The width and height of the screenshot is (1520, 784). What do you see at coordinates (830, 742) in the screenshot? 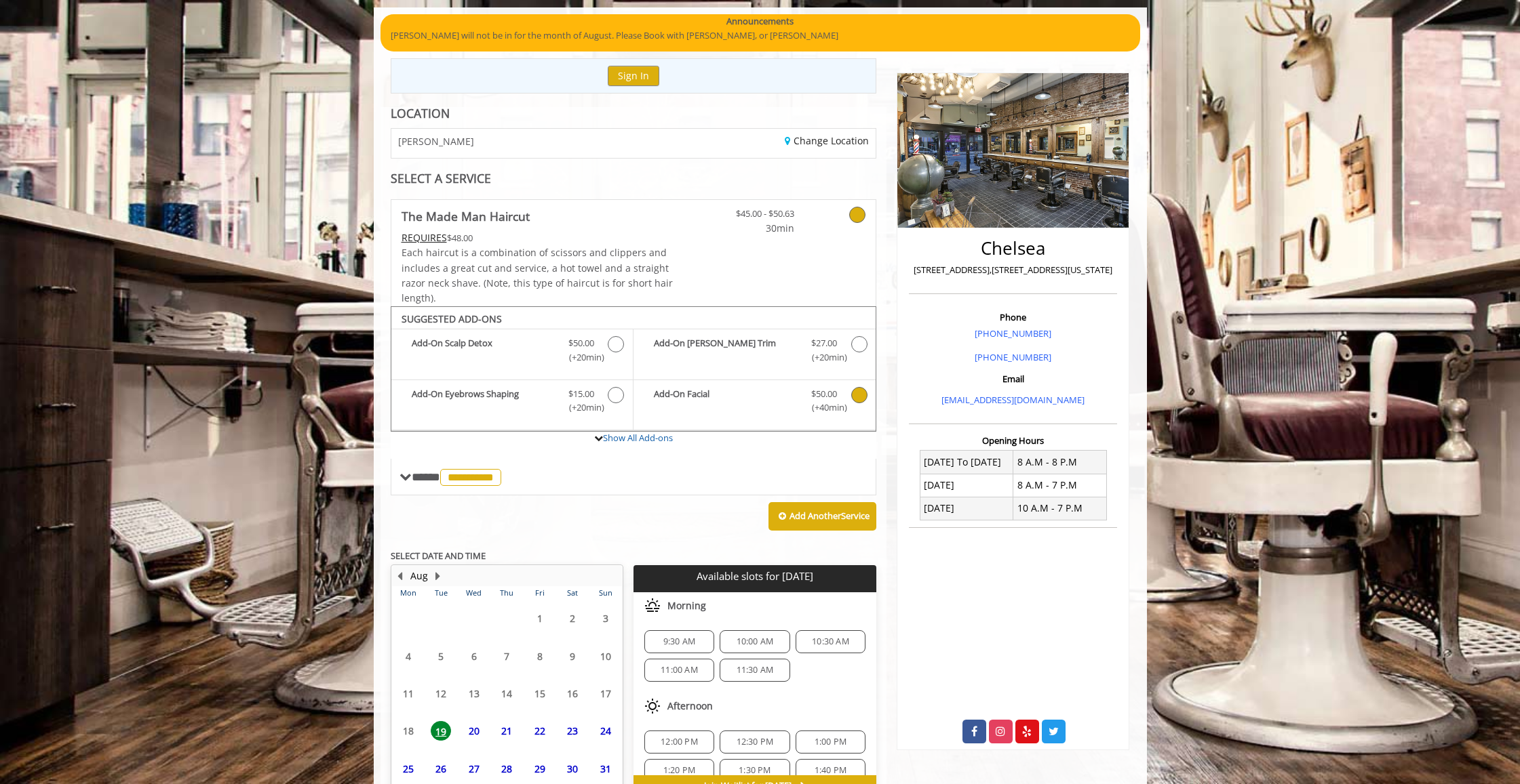
I see `div: 1:00 PM` at bounding box center [830, 742].